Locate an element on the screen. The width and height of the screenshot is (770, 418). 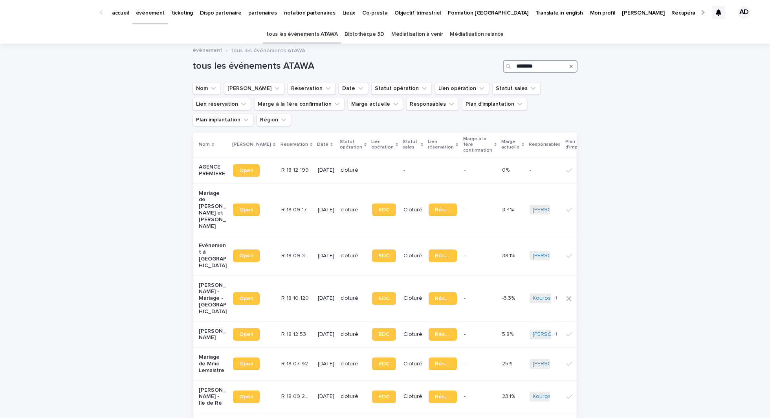
p: Date is located at coordinates (322, 145).